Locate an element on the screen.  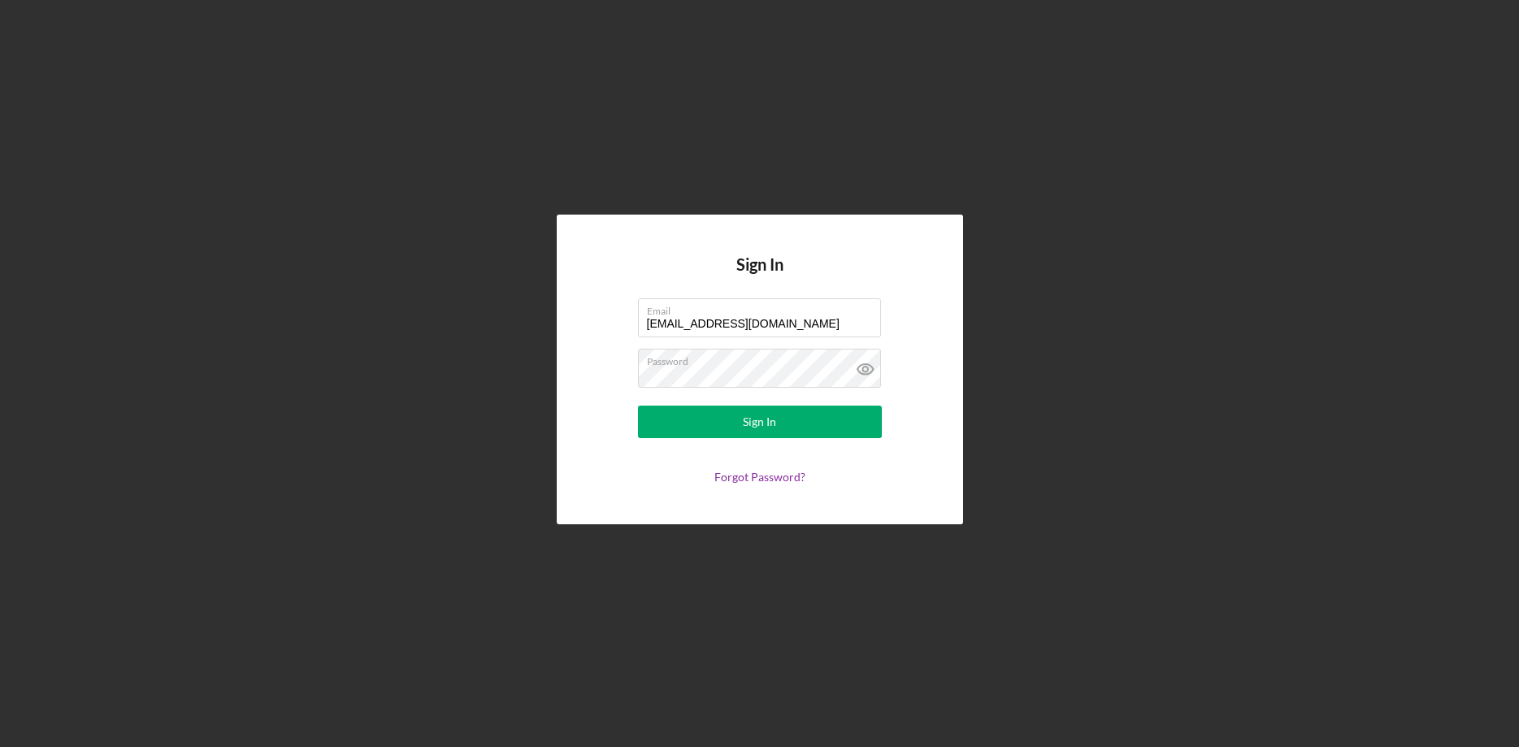
div: Sign In is located at coordinates (759, 422).